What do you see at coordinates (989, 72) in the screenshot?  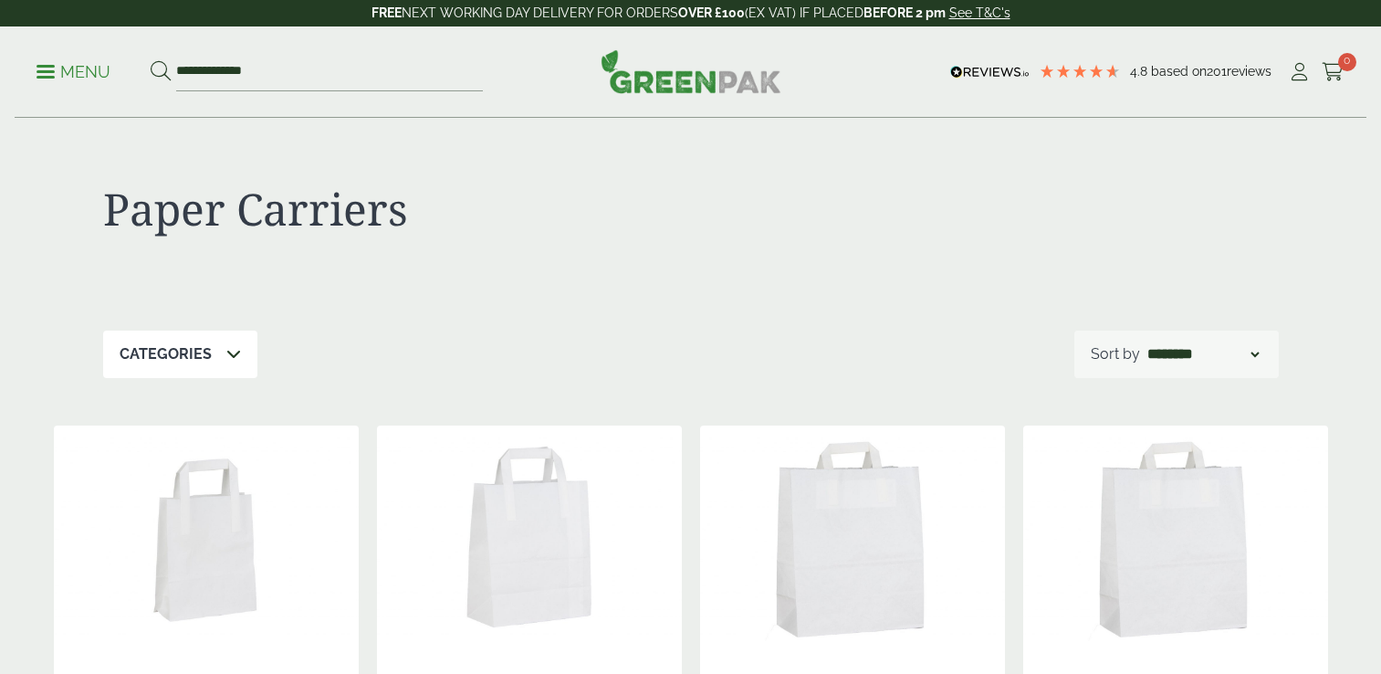 I see `img: REVIEWS.io` at bounding box center [989, 72].